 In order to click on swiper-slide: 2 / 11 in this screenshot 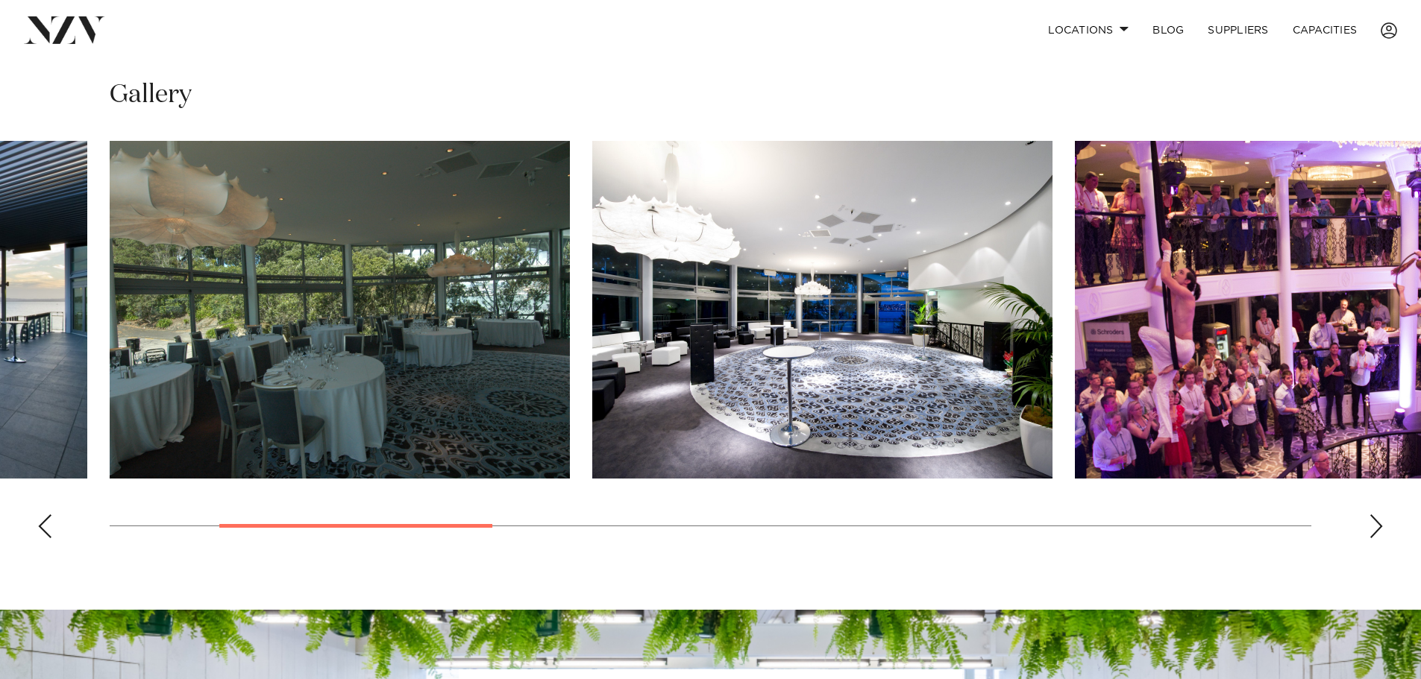, I will do `click(339, 310)`.